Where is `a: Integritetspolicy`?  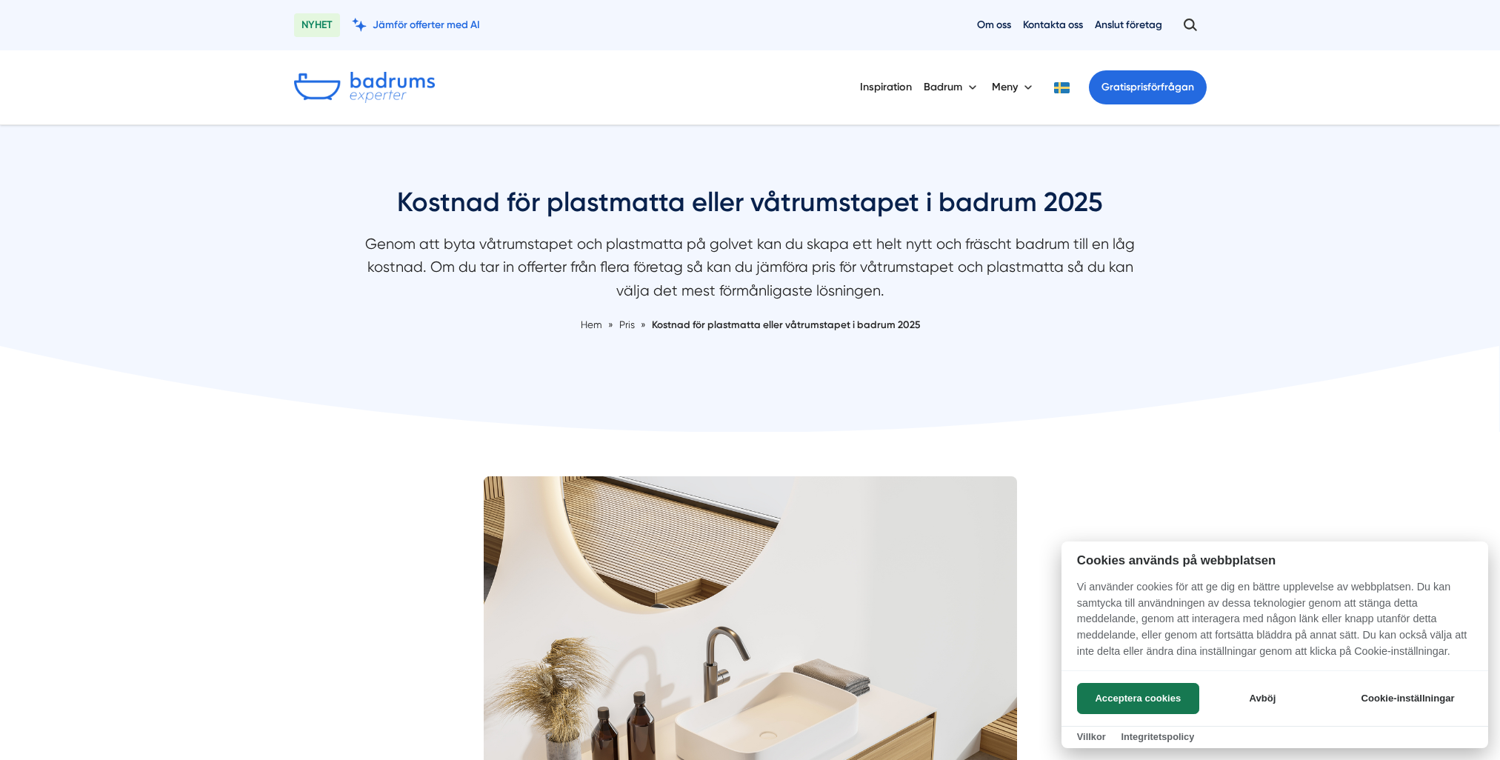 a: Integritetspolicy is located at coordinates (1157, 736).